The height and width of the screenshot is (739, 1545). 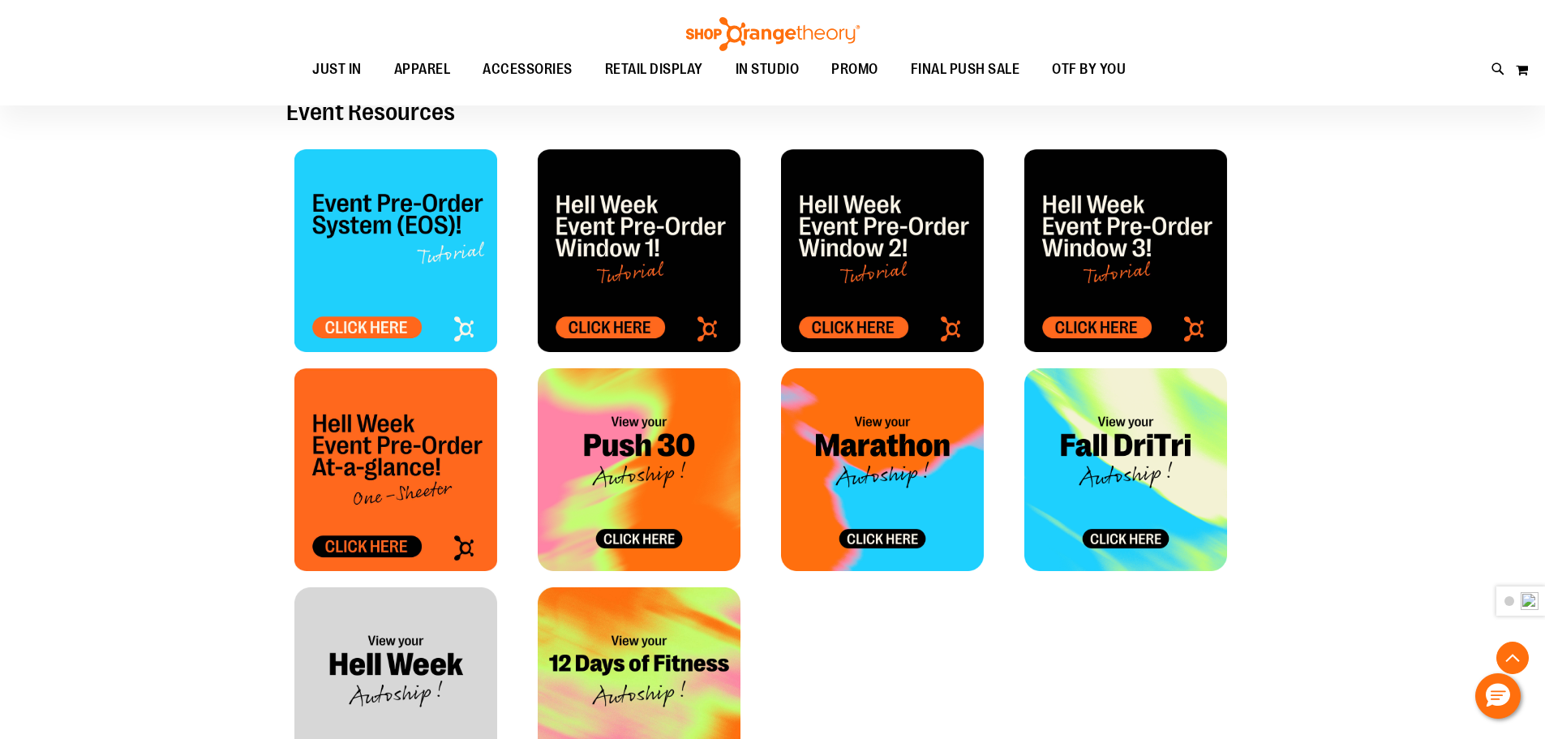 I want to click on button: Hello, have a question? Let’s chat., so click(x=1498, y=696).